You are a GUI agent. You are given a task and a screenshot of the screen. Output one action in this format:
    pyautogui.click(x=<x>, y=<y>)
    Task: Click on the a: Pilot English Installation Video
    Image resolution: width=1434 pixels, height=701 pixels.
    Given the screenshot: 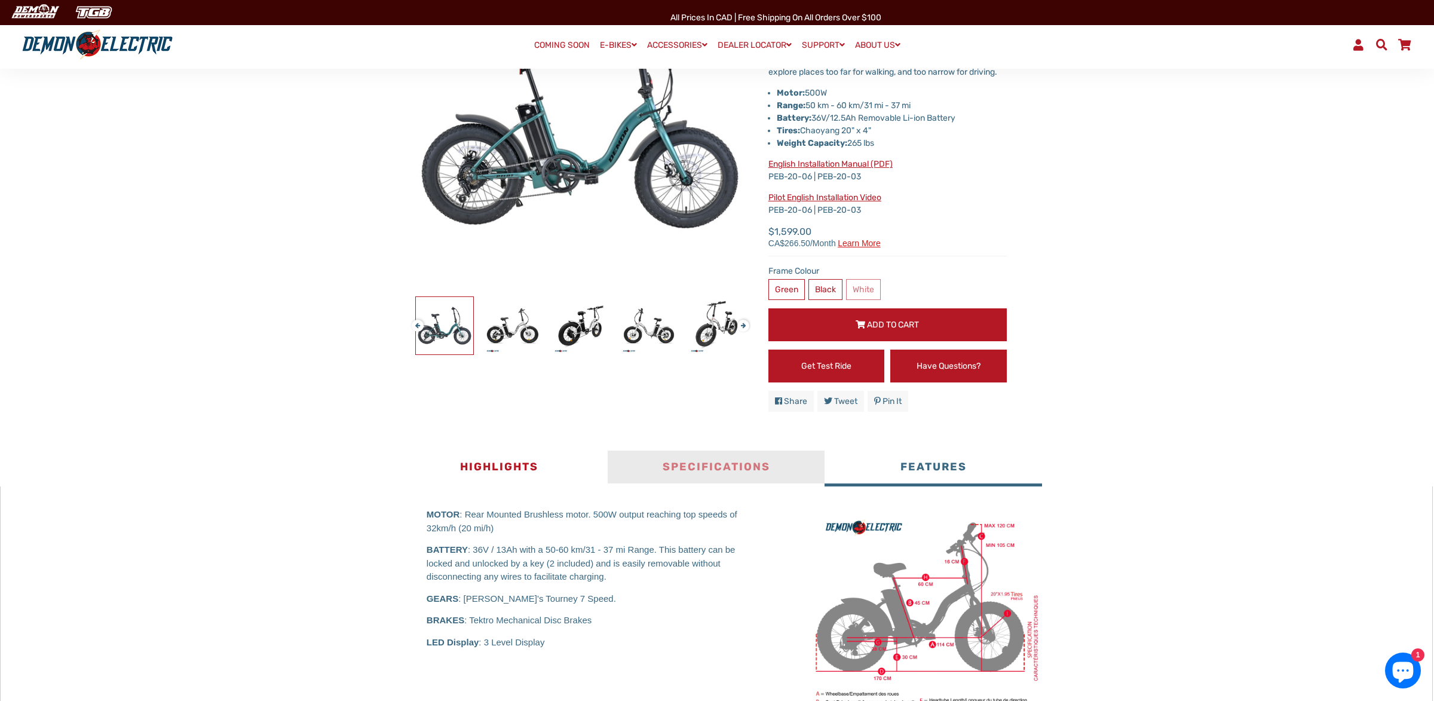 What is the action you would take?
    pyautogui.click(x=824, y=197)
    